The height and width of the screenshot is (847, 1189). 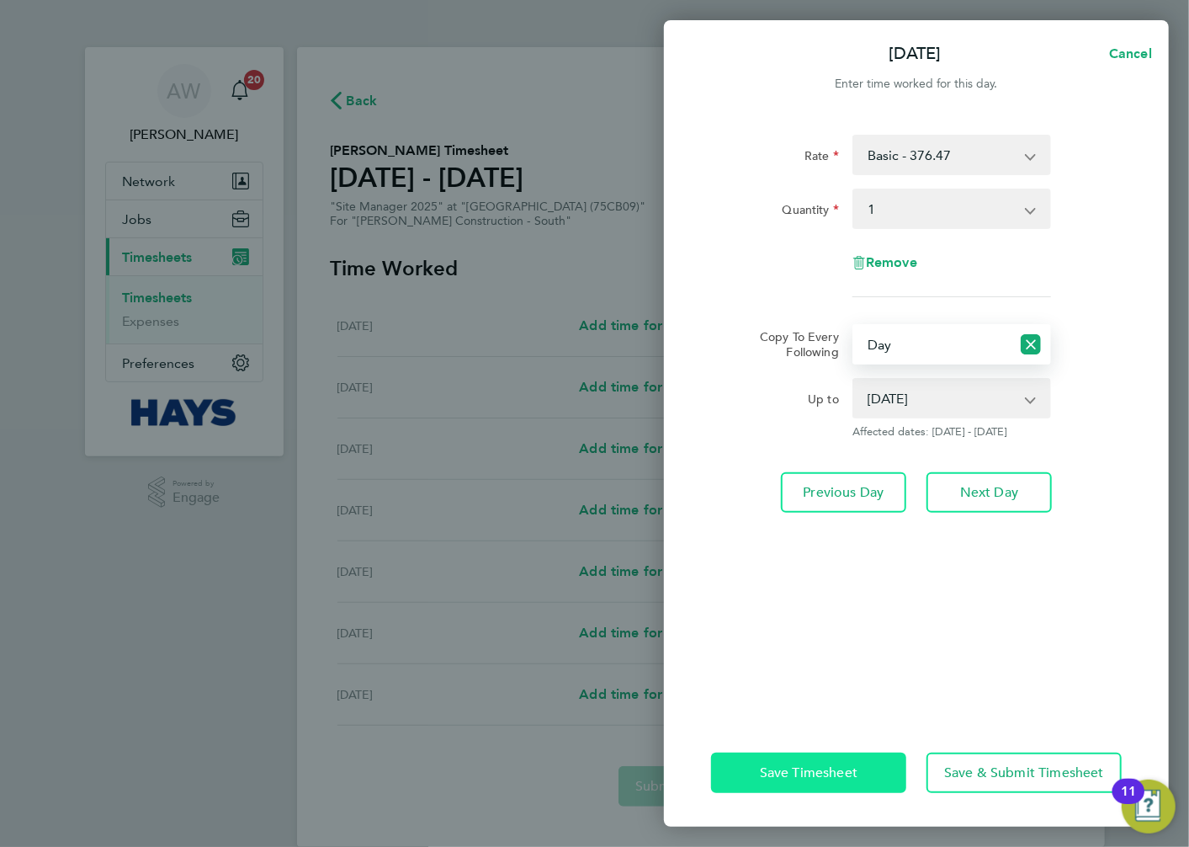 I want to click on span: Cancel, so click(x=1128, y=53).